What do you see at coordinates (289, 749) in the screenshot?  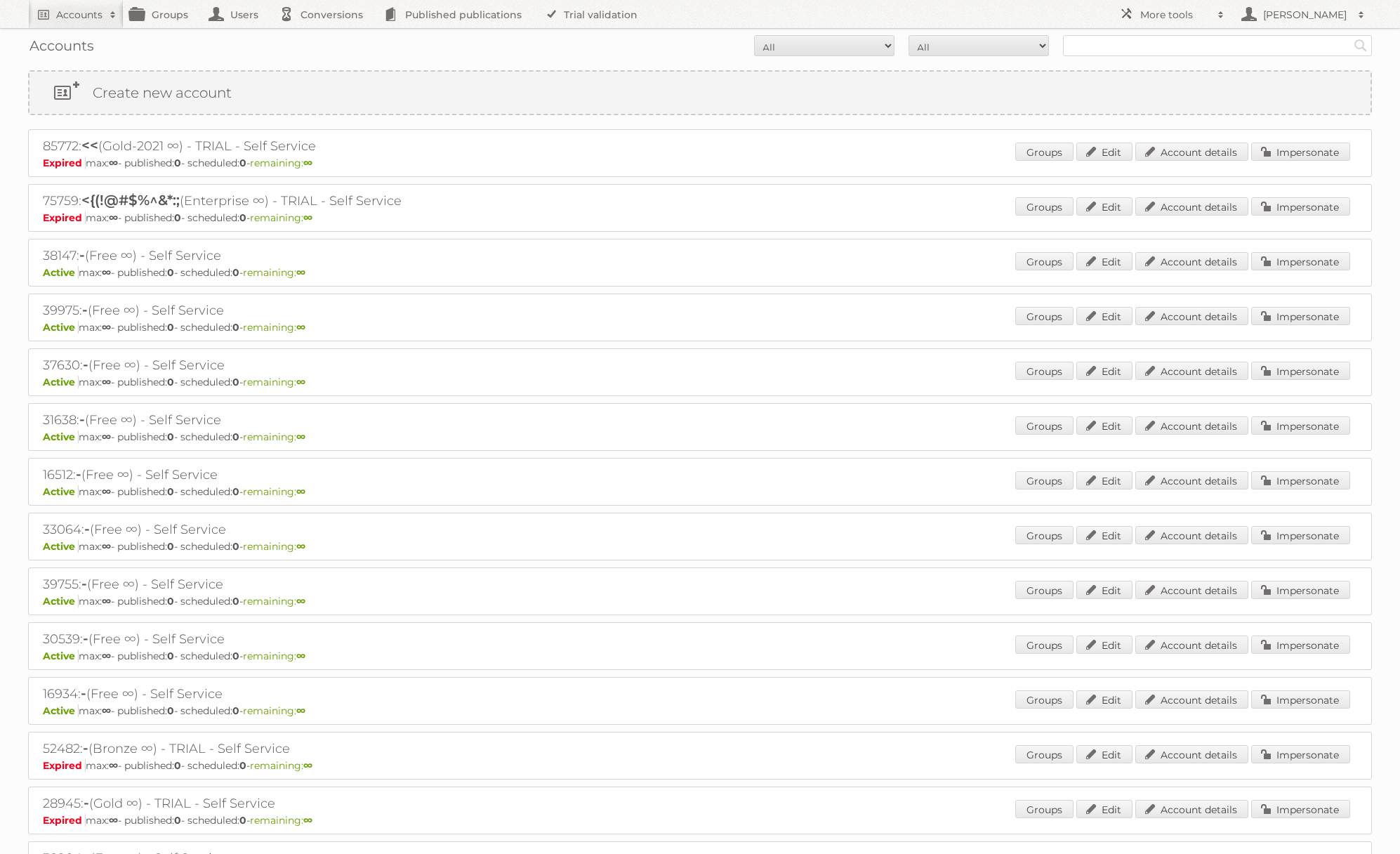 I see `h2: 52482: (Bronze ∞) - TRIAL - Self Service` at bounding box center [289, 749].